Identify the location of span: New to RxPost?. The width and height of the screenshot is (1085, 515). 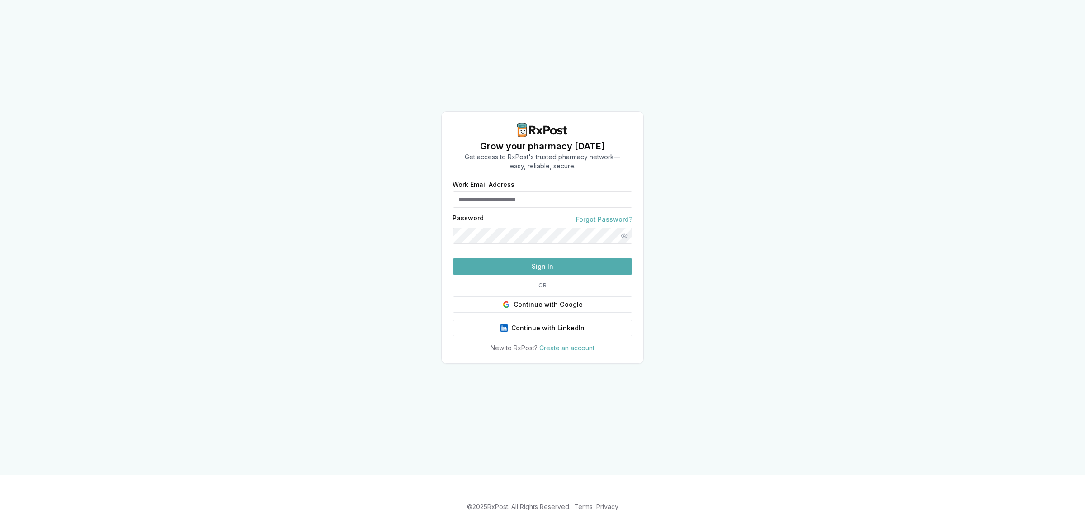
(514, 347).